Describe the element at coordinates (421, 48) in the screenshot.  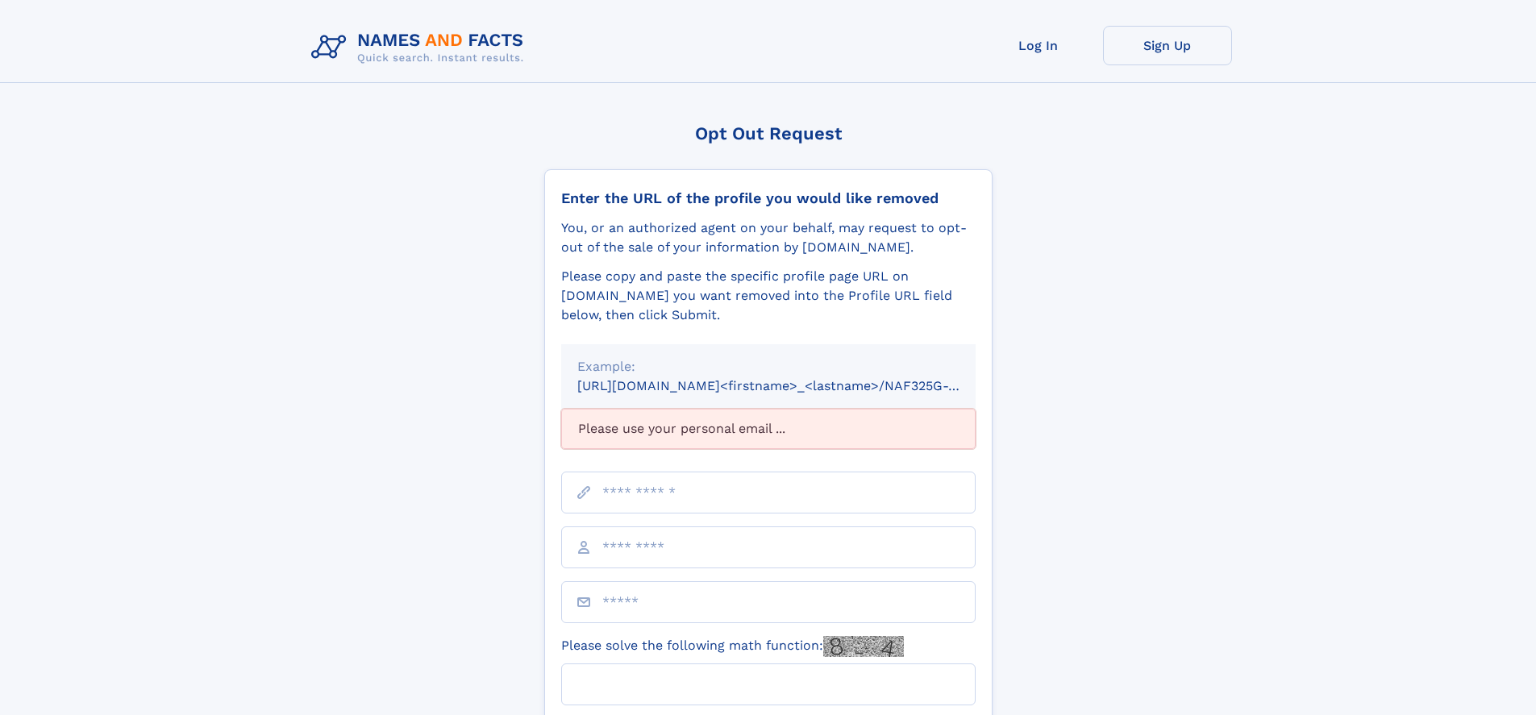
I see `img: Logo Names and Facts` at that location.